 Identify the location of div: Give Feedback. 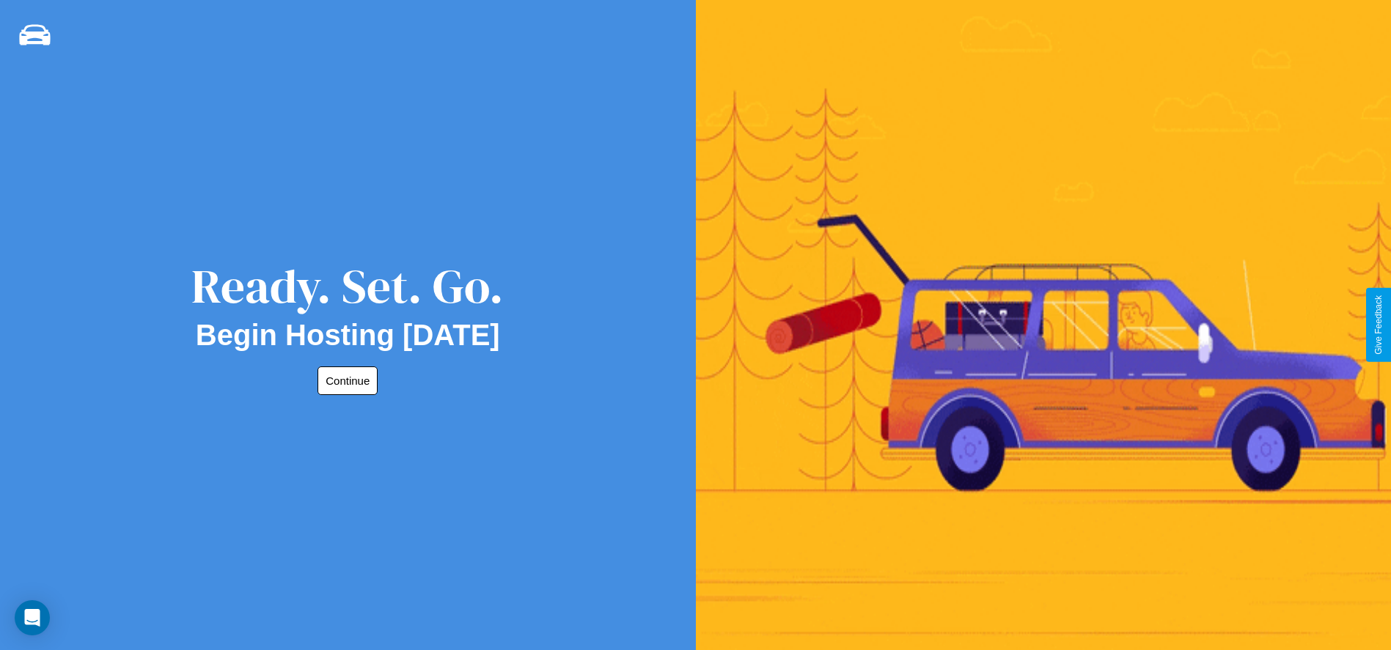
(1378, 325).